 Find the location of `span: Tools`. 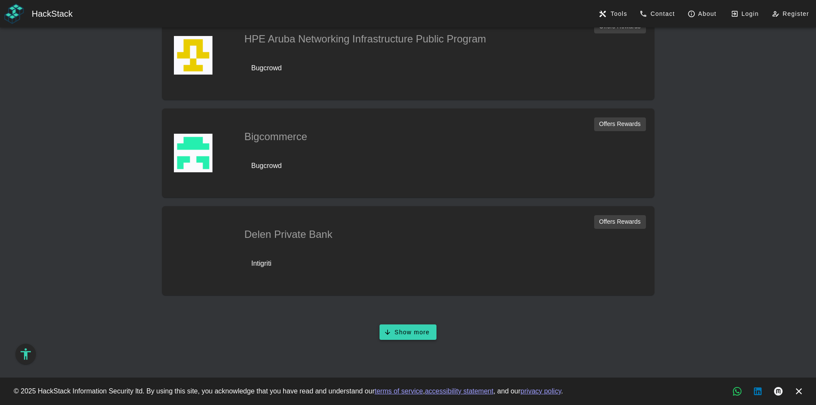

span: Tools is located at coordinates (619, 14).